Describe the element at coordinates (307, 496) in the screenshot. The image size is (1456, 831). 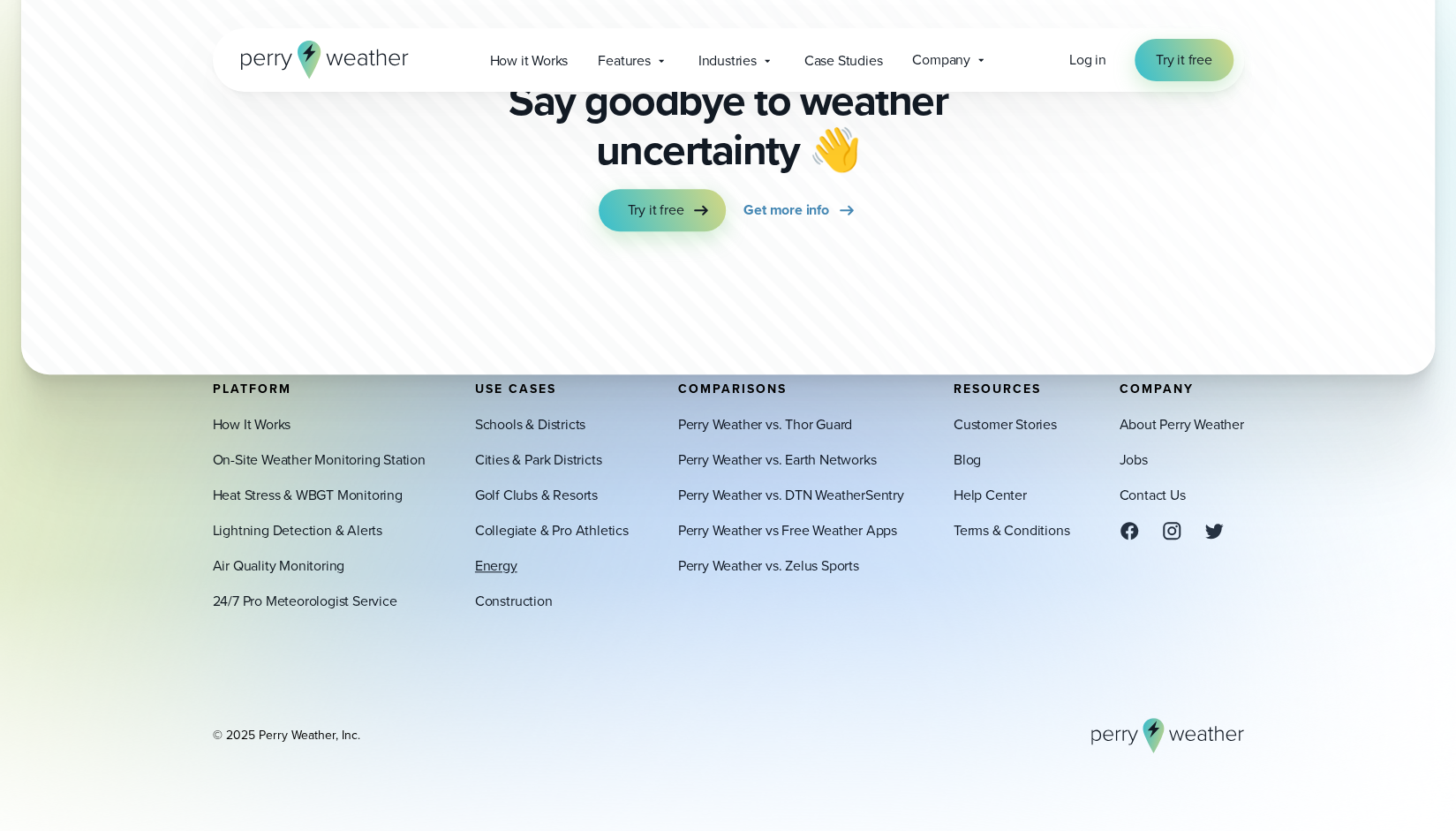
I see `a: Heat Stress & WBGT Monitoring` at that location.